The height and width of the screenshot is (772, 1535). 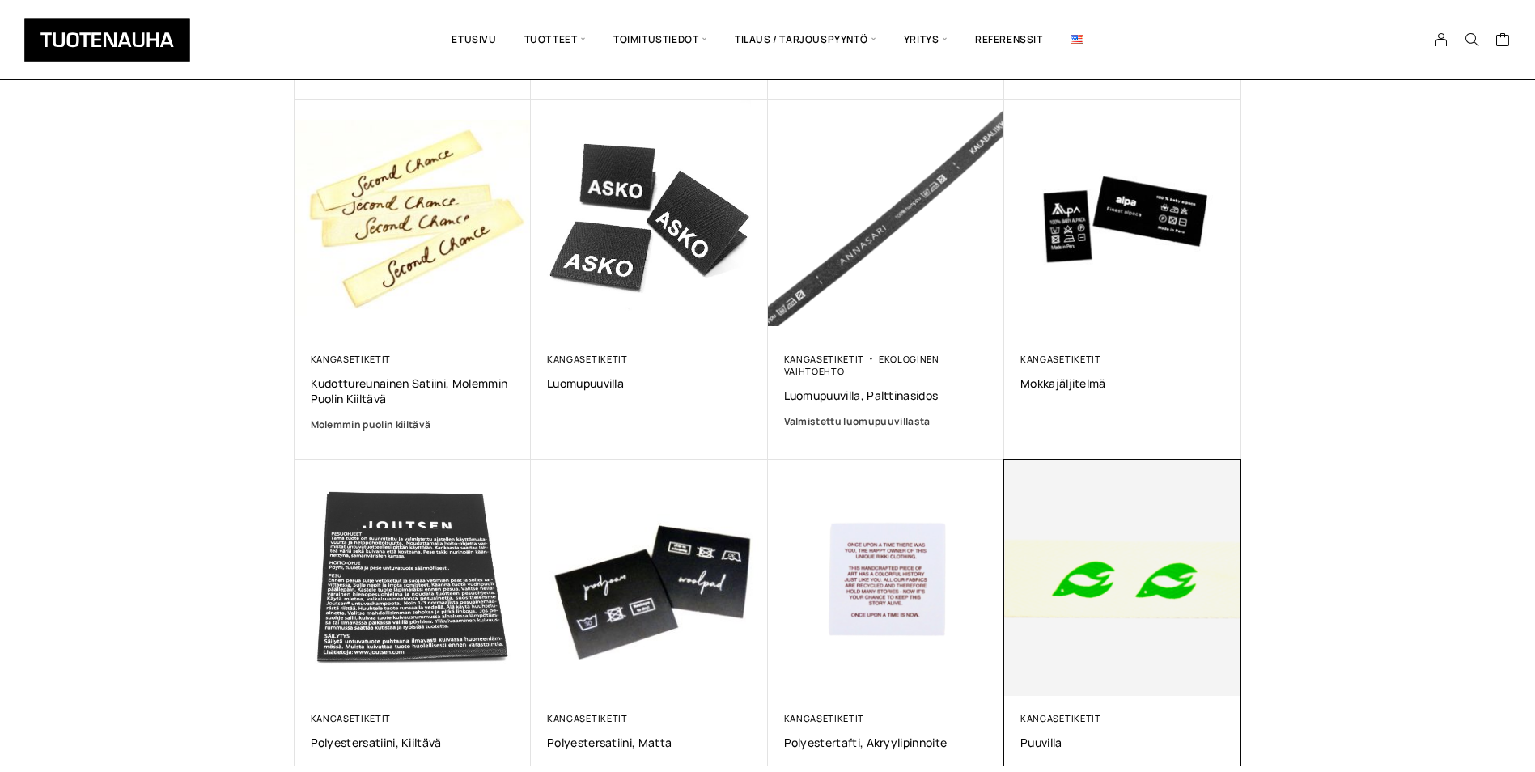 I want to click on a: Kudottureunainen satiini, molemmin puolin kiiltävä, so click(x=413, y=391).